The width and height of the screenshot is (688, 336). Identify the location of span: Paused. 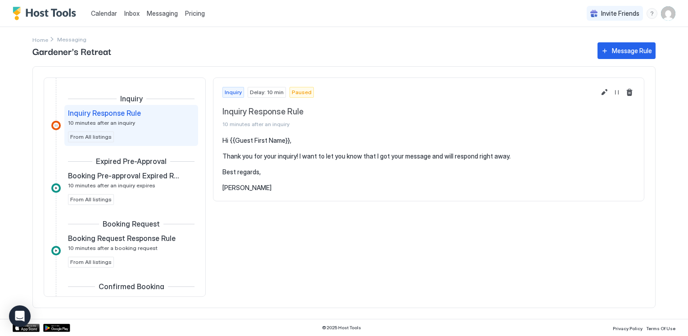
(302, 92).